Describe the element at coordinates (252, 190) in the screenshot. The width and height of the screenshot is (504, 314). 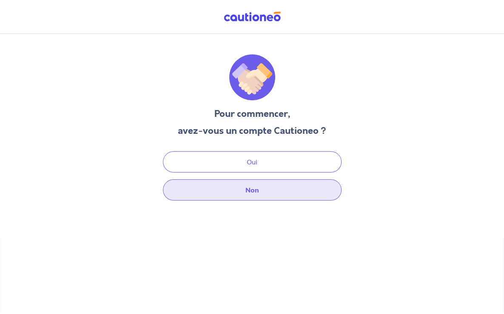
I see `button: Non` at that location.